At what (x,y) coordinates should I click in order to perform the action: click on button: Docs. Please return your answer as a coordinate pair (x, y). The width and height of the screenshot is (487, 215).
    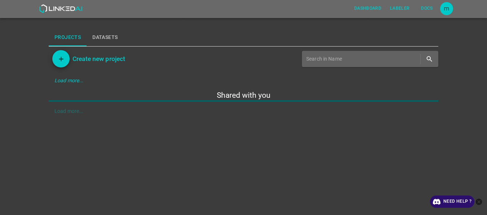
    Looking at the image, I should click on (427, 8).